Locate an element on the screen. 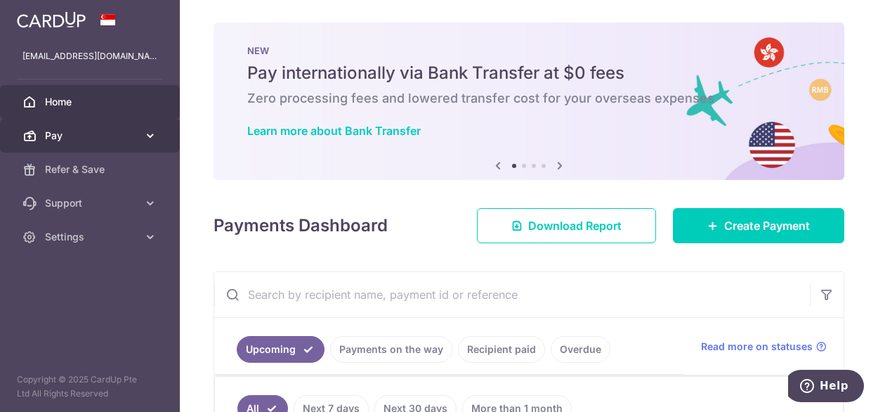  img: Bank transfer banner is located at coordinates (529, 101).